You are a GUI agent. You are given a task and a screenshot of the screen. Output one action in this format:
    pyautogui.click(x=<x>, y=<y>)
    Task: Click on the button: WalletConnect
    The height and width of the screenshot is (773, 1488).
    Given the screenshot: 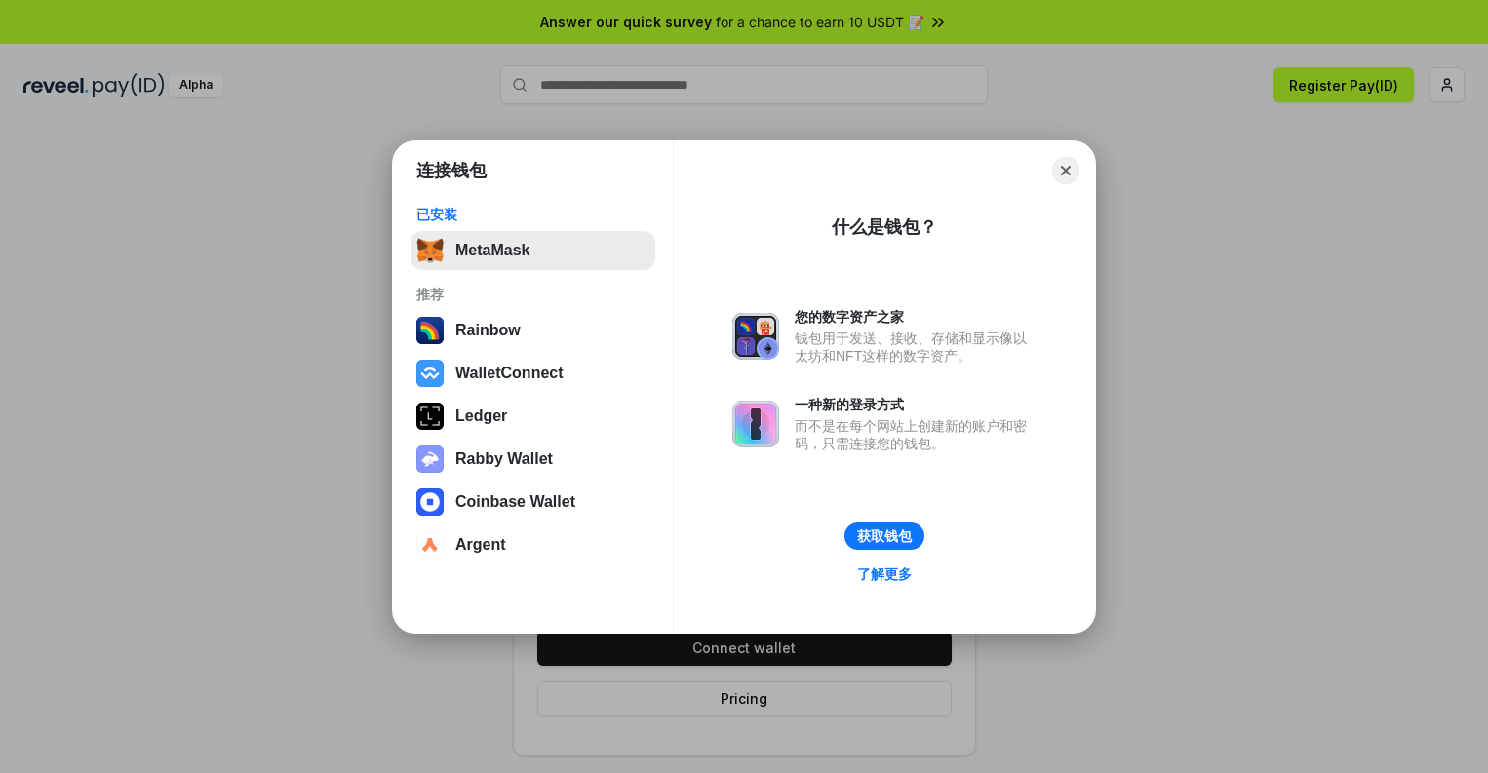 What is the action you would take?
    pyautogui.click(x=532, y=373)
    